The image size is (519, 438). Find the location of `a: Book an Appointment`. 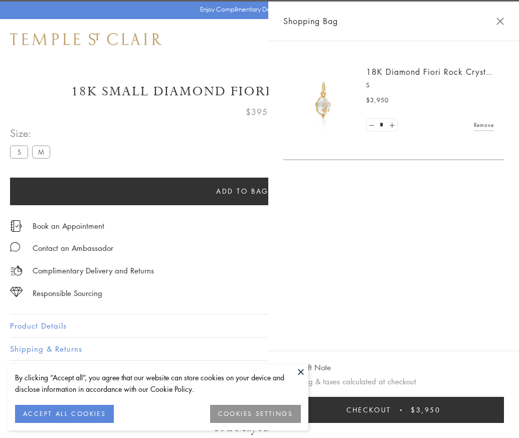

a: Book an Appointment is located at coordinates (68, 226).